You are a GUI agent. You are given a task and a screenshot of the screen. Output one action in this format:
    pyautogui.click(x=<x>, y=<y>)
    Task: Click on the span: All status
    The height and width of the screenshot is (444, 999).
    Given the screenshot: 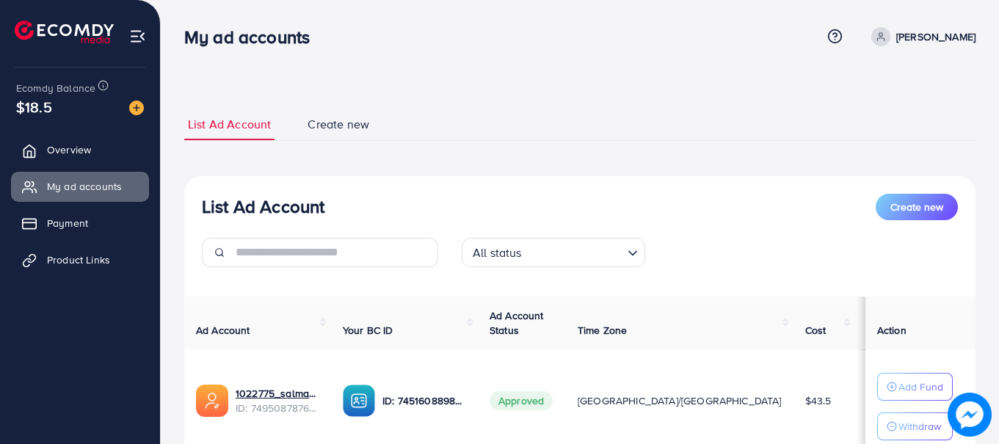 What is the action you would take?
    pyautogui.click(x=497, y=253)
    